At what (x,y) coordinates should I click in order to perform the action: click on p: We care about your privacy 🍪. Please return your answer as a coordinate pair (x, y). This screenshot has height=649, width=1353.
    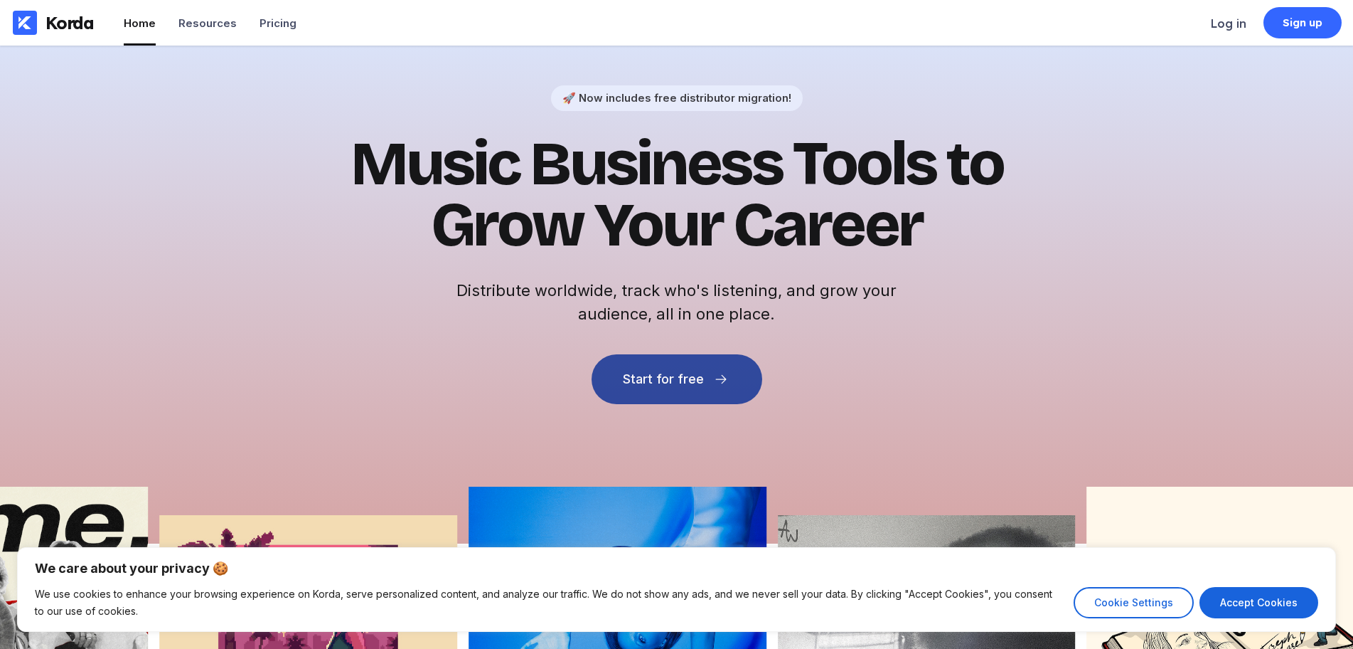
    Looking at the image, I should click on (676, 568).